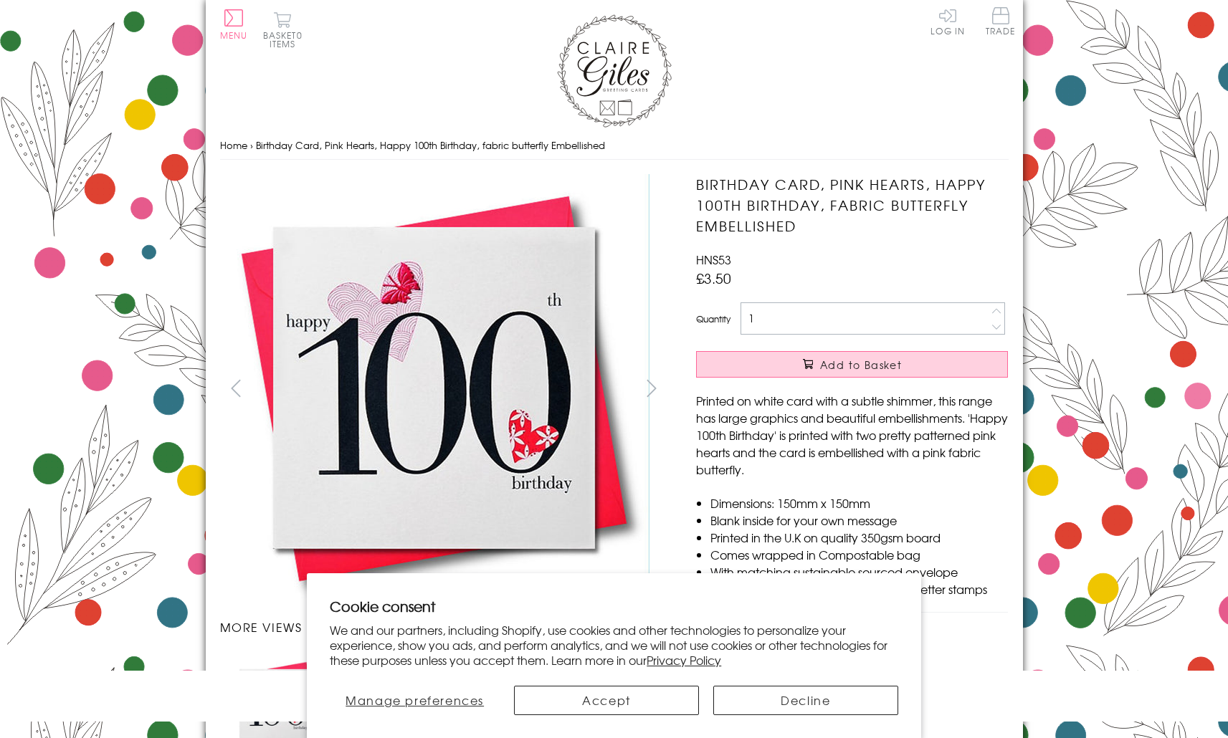 The width and height of the screenshot is (1228, 738). Describe the element at coordinates (806, 700) in the screenshot. I see `button: Decline` at that location.